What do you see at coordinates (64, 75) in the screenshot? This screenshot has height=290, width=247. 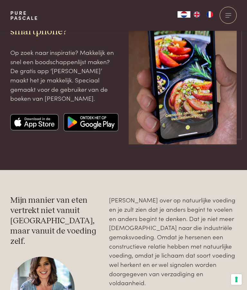 I see `p: Op zoek naar inspiratie? Makkelijk en snel een boodschappenlijst maken? De gratis app ‘[PERSON_NA...` at bounding box center [64, 75].